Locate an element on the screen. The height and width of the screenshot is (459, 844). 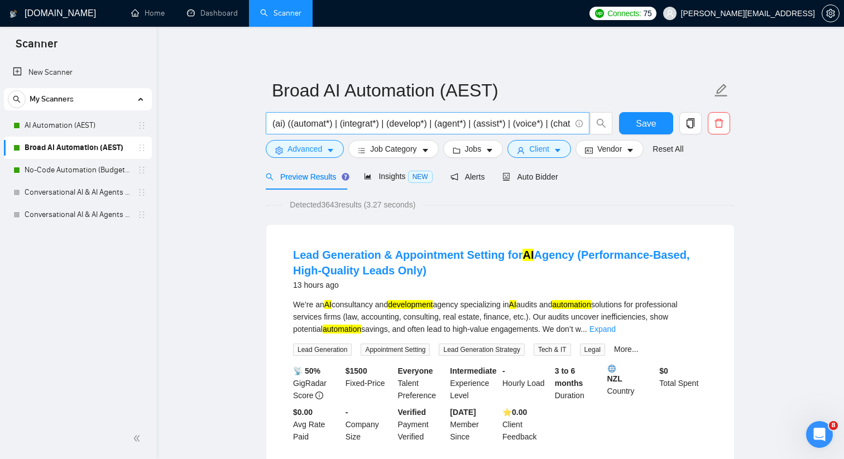
div: 13 hours ago is located at coordinates (500, 285).